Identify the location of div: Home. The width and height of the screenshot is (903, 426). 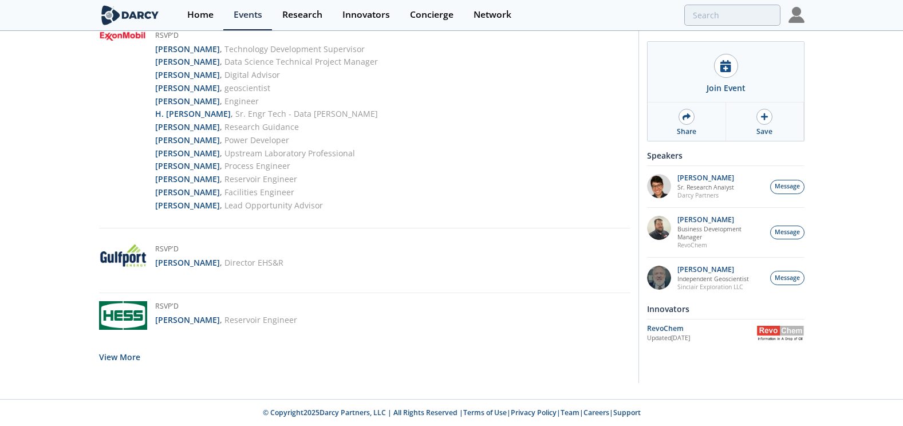
(200, 15).